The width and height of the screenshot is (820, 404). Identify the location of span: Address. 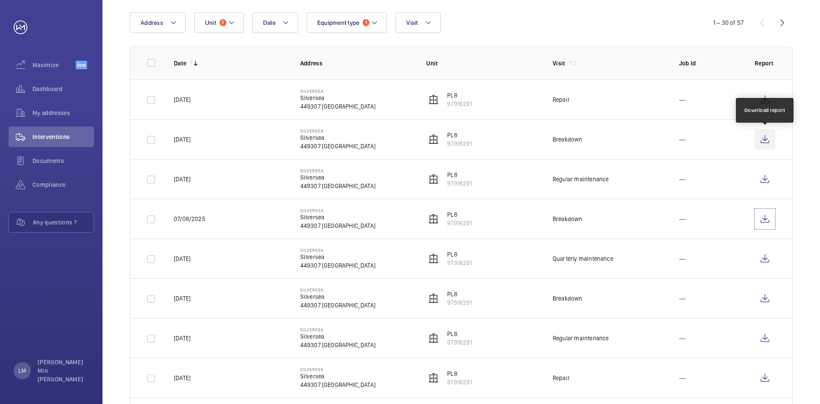
(152, 23).